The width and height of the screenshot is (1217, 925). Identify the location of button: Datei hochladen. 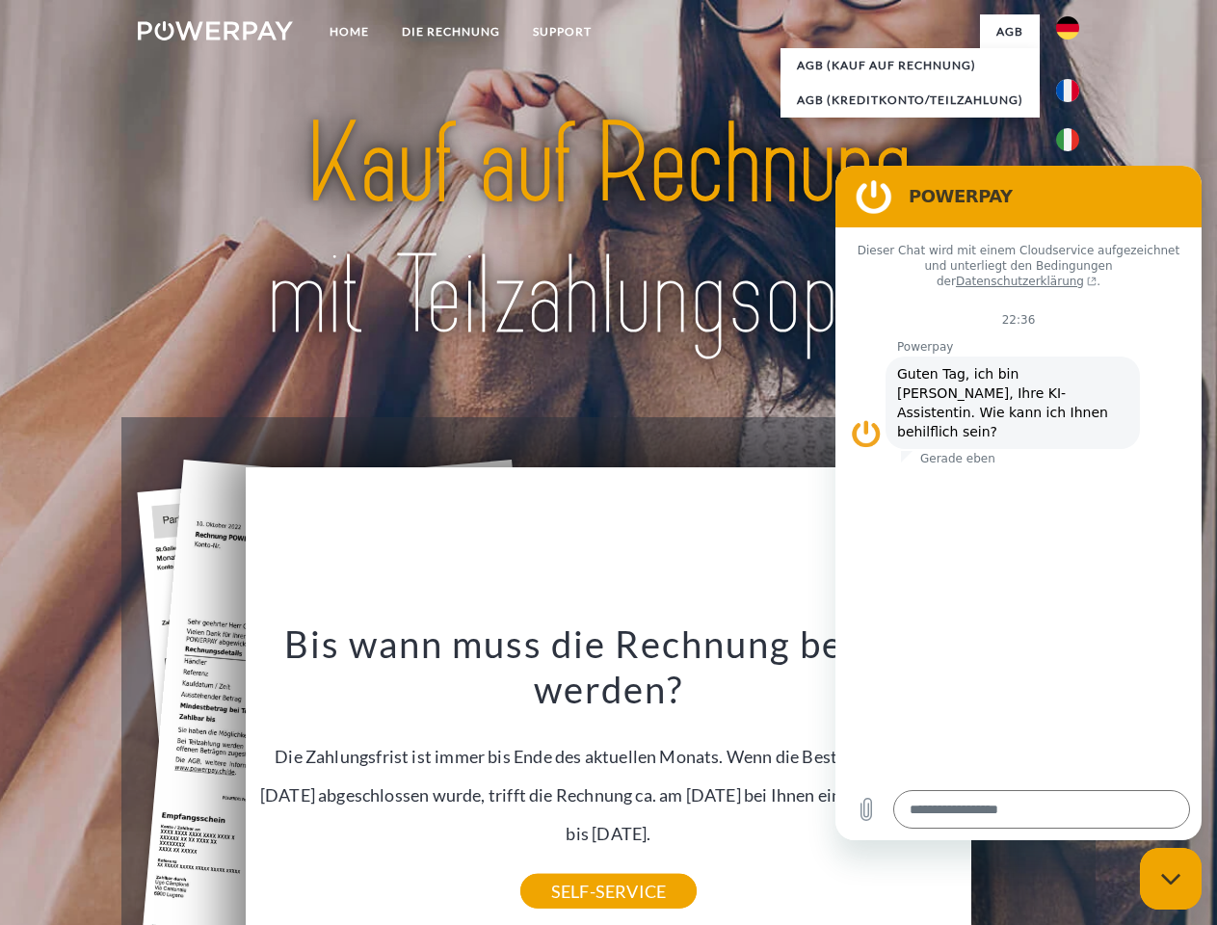
(31, 644).